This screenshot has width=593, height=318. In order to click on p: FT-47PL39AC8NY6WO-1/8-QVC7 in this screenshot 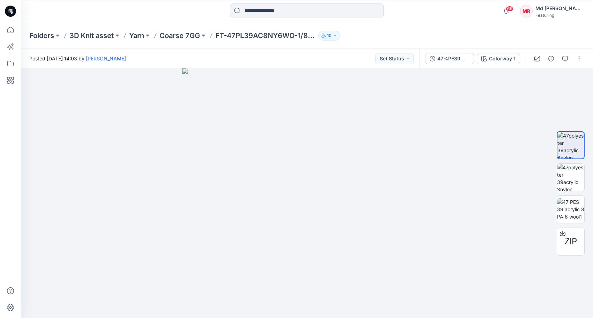, I will do `click(265, 36)`.